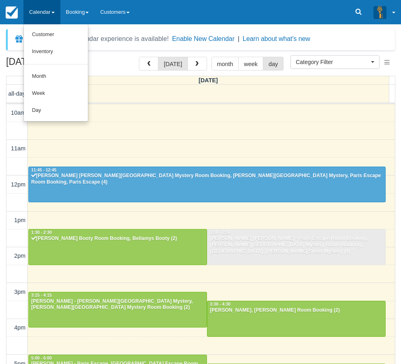 The image size is (401, 364). Describe the element at coordinates (220, 304) in the screenshot. I see `span: 3:30 - 4:30` at that location.